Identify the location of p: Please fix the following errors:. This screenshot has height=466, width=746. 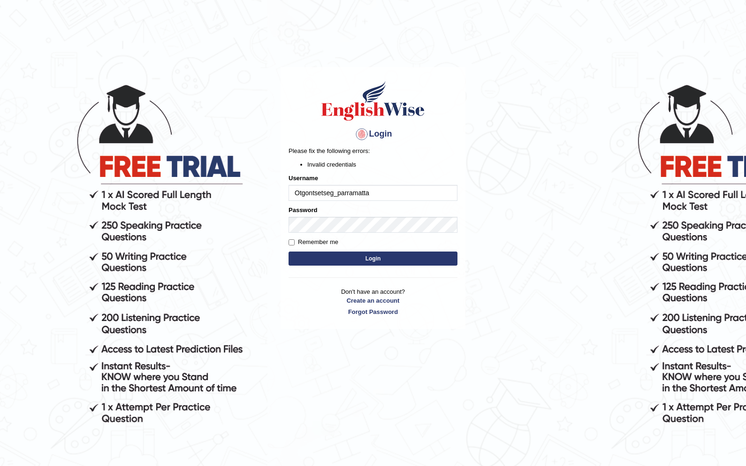
(373, 151).